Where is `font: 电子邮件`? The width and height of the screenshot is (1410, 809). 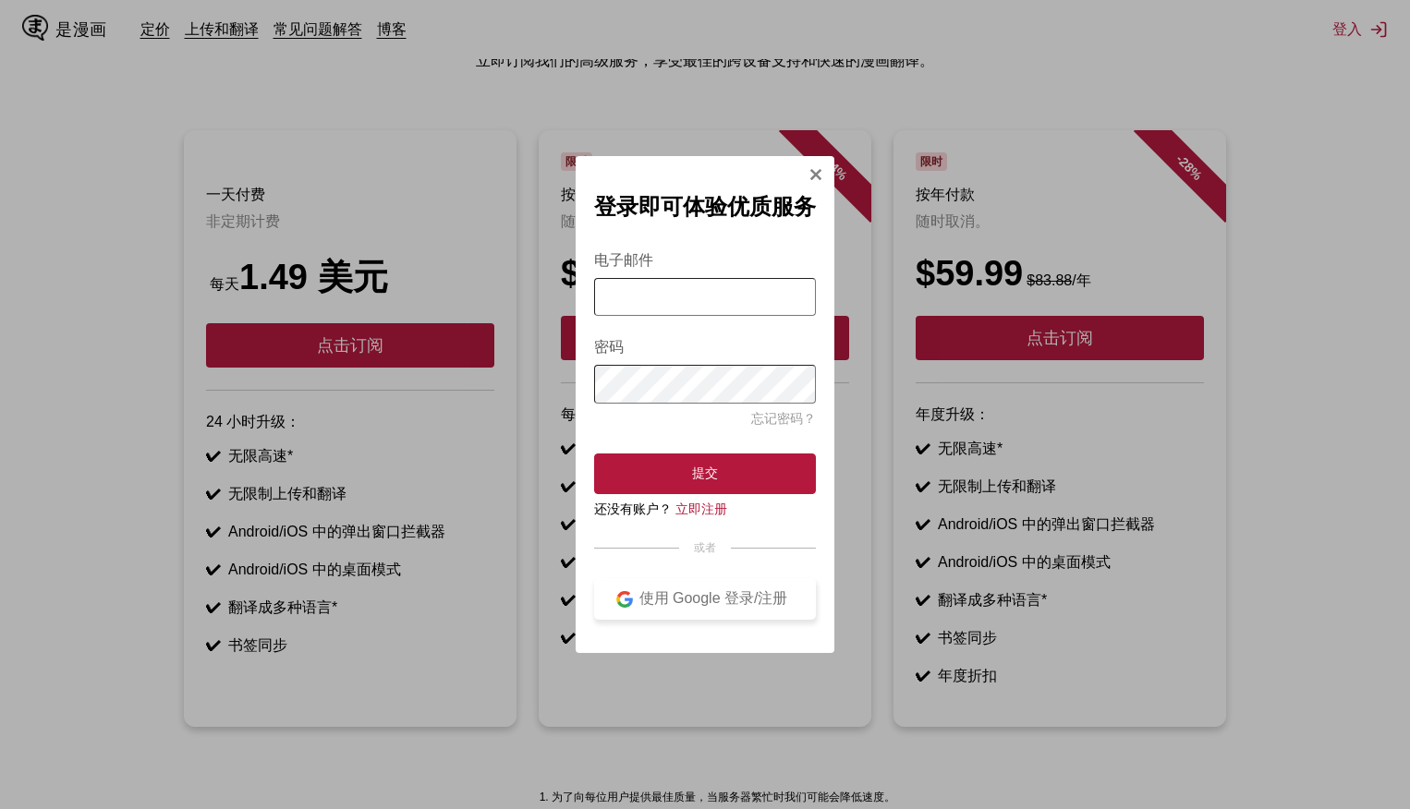
font: 电子邮件 is located at coordinates (623, 260).